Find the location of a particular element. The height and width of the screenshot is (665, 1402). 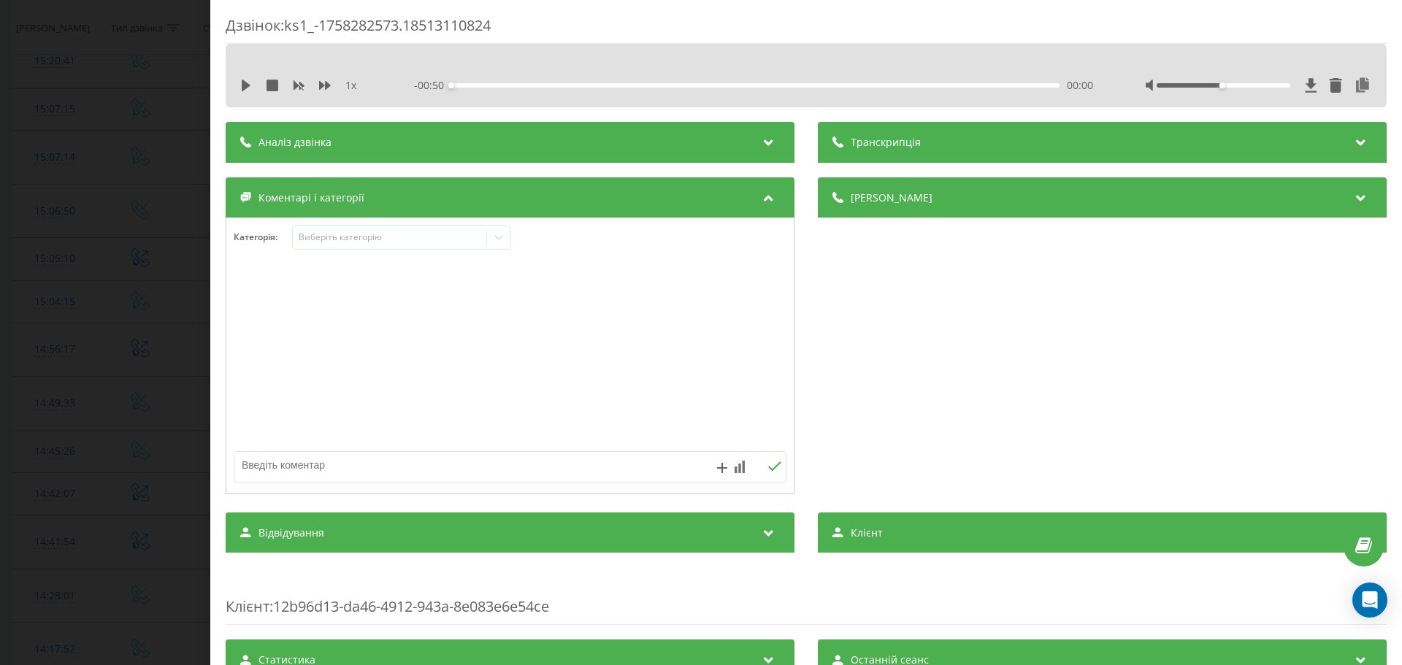

span: 1 x is located at coordinates (350, 85).